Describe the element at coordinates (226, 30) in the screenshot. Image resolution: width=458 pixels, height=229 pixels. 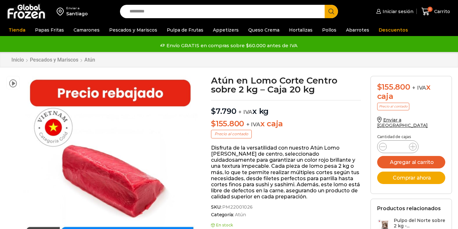
I see `a: Appetizers` at that location.